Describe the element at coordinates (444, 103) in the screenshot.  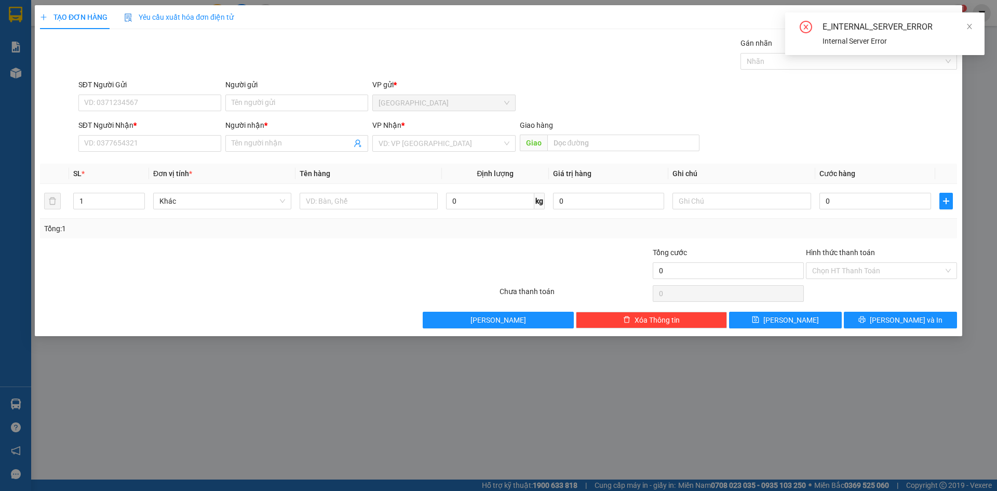
I see `span: Đà Lạt` at that location.